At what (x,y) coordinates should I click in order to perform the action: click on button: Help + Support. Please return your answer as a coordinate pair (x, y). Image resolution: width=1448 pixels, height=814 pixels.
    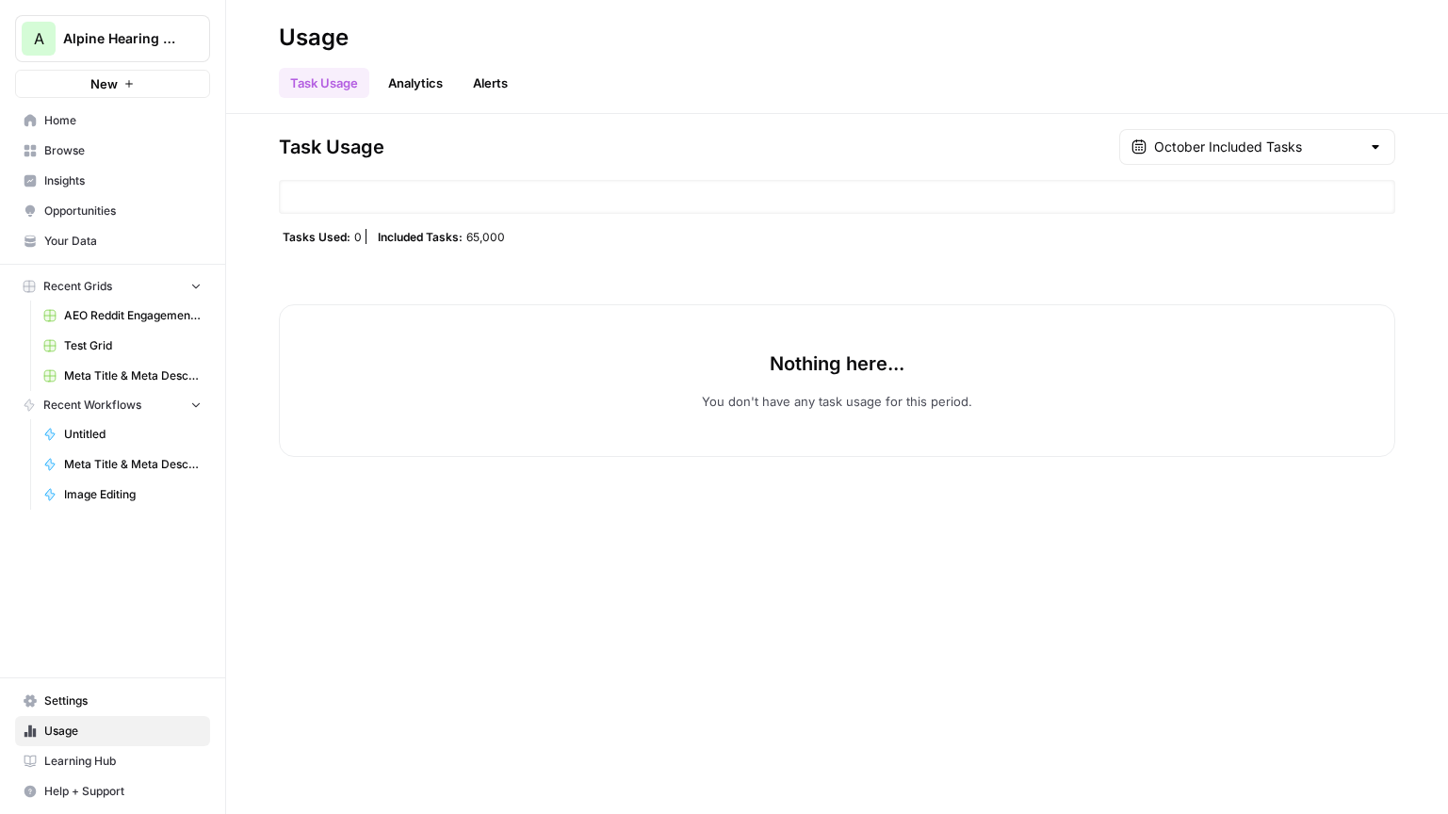
    Looking at the image, I should click on (112, 792).